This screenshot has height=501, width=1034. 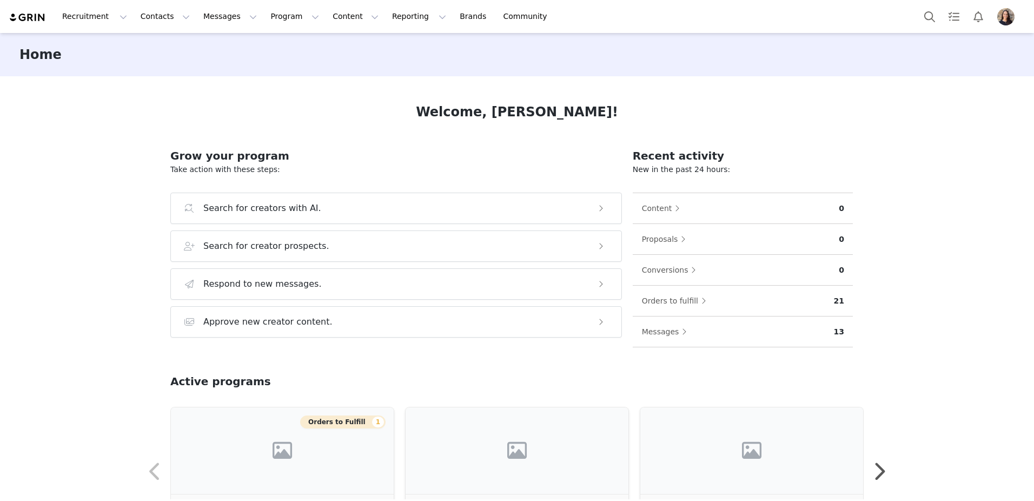 I want to click on h3: Search for creators with AI., so click(x=262, y=208).